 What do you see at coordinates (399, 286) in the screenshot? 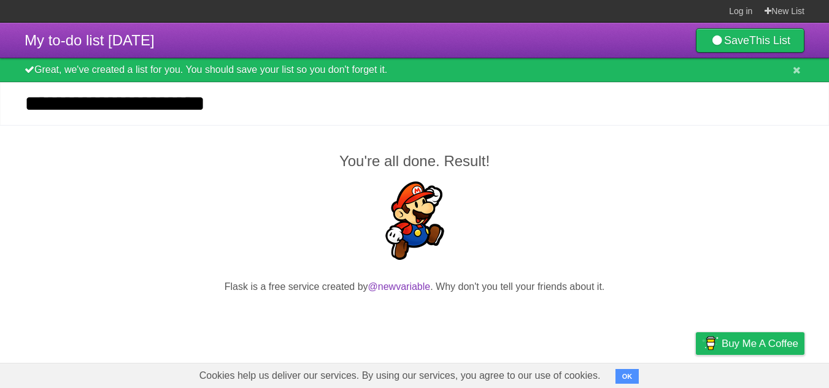
I see `a: @newvariable` at bounding box center [399, 286].